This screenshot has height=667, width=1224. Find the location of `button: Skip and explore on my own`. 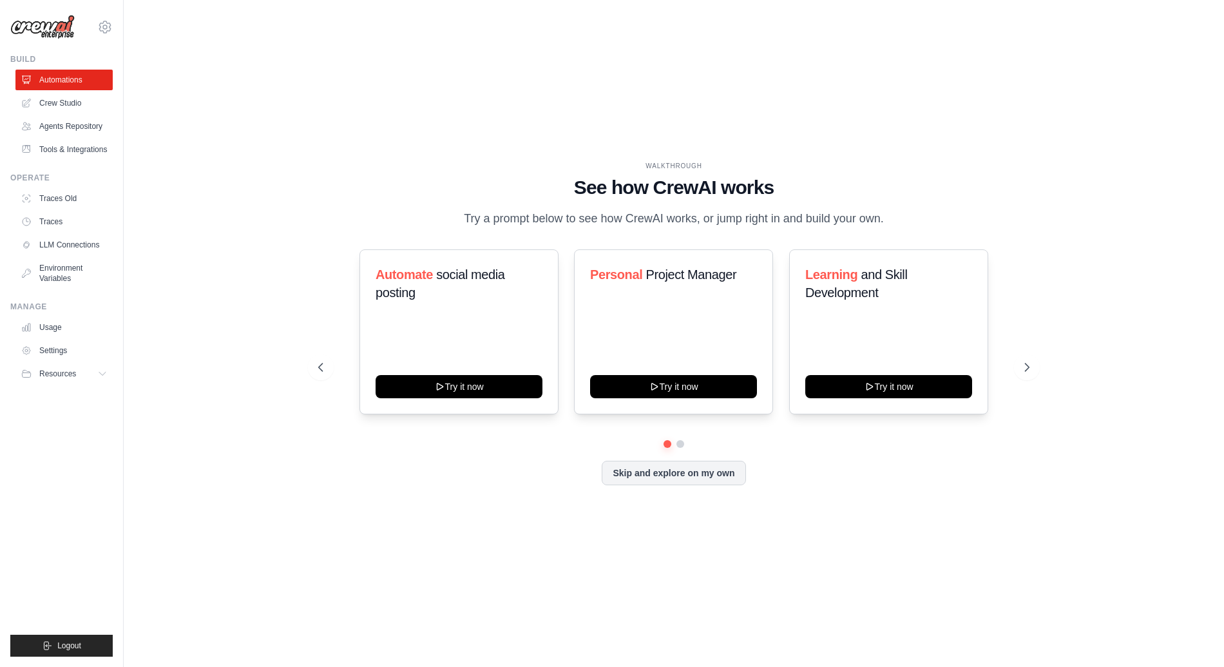

button: Skip and explore on my own is located at coordinates (673, 473).